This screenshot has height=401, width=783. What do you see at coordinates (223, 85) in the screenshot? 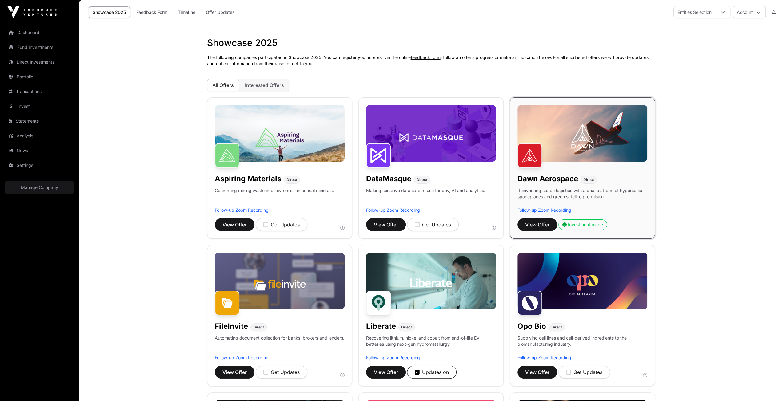
I see `span: All Offers` at bounding box center [223, 85].